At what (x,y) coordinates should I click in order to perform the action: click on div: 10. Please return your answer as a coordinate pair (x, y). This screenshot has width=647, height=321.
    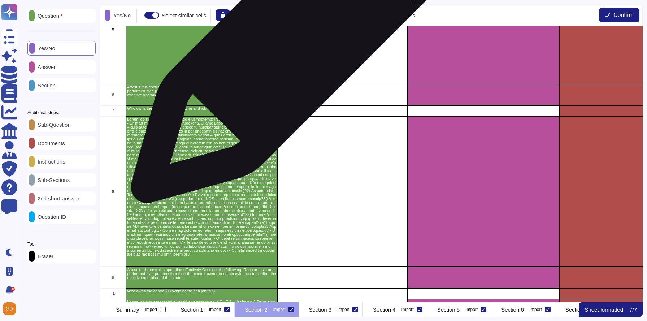
    Looking at the image, I should click on (113, 293).